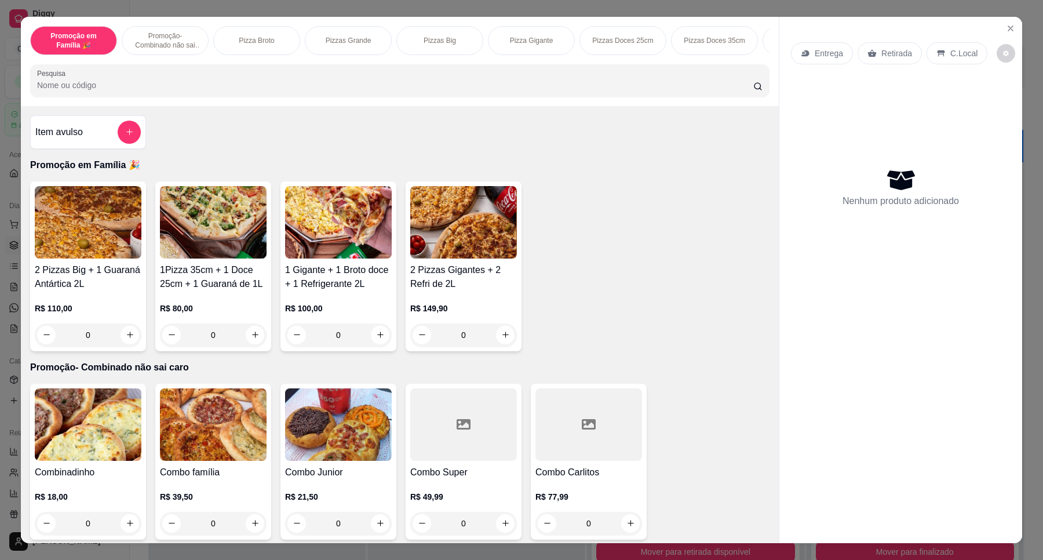 This screenshot has width=1043, height=560. Describe the element at coordinates (464, 277) in the screenshot. I see `h4: 2 Pizzas Gigantes + 2 Refri de 2L` at that location.